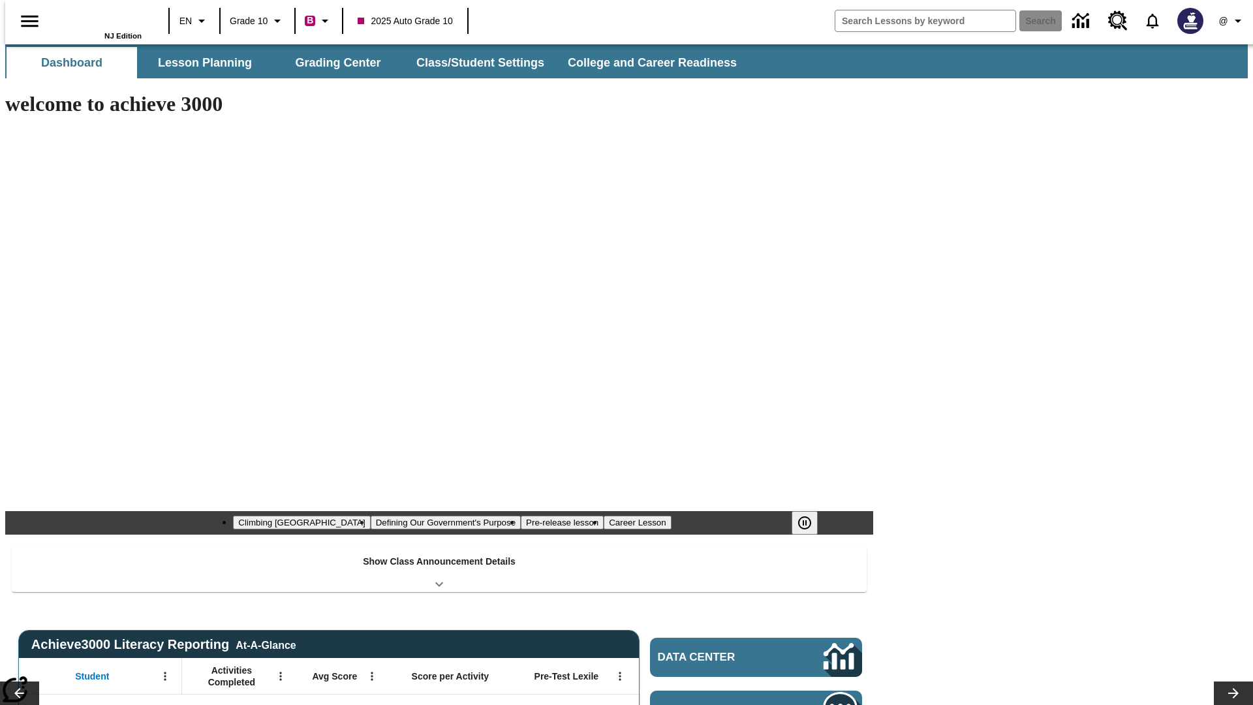 Image resolution: width=1253 pixels, height=705 pixels. What do you see at coordinates (29, 21) in the screenshot?
I see `button: Open side menu` at bounding box center [29, 21].